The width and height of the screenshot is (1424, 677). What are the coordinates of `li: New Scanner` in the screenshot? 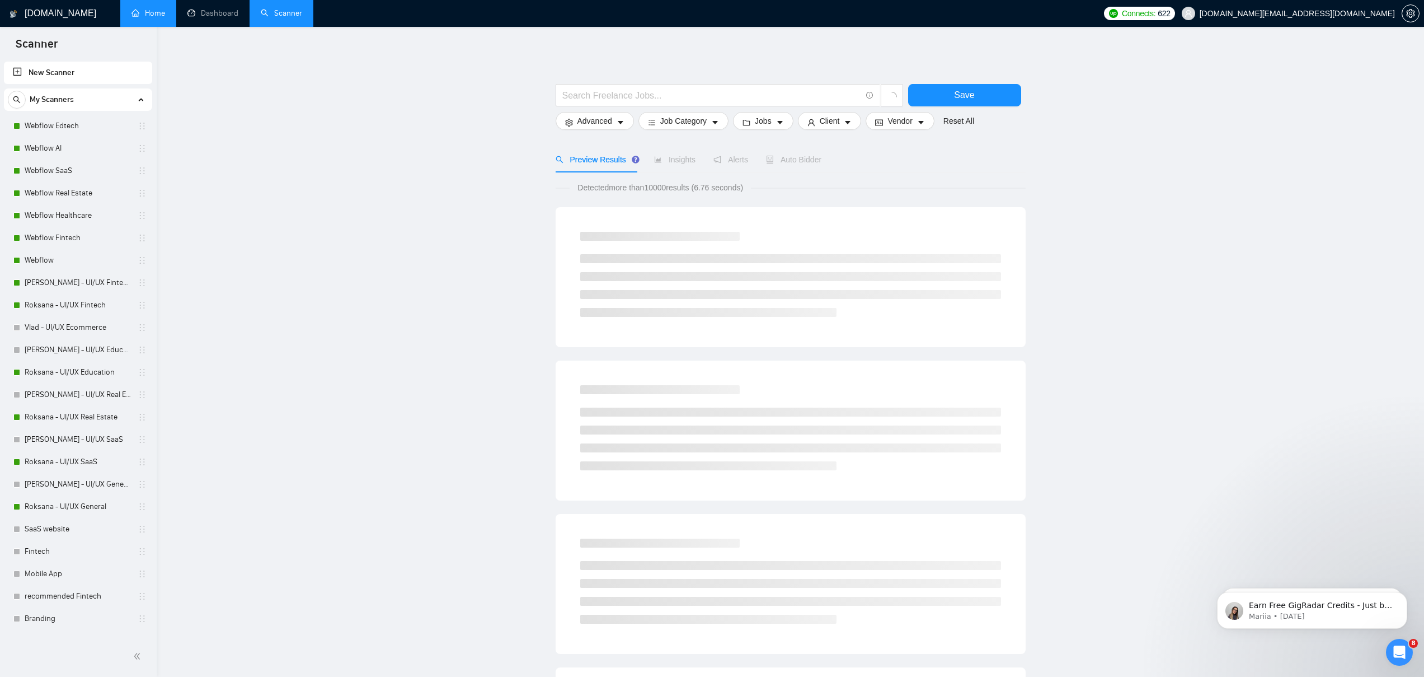 It's located at (78, 73).